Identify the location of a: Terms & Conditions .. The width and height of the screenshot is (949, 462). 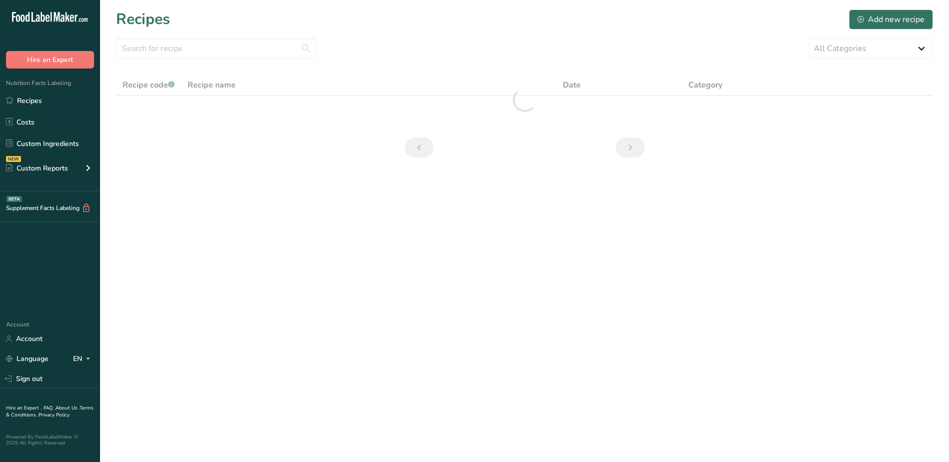
(50, 412).